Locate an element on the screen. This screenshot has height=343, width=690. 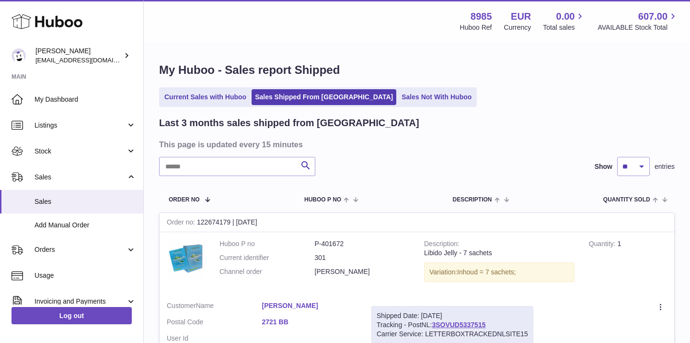
a: 0.00 Total sales is located at coordinates (564, 21).